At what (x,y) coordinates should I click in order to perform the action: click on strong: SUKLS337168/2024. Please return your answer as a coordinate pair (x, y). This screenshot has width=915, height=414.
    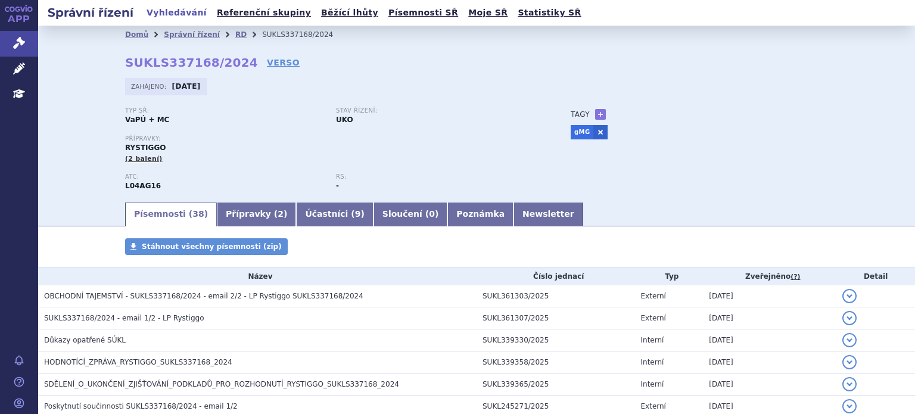
    Looking at the image, I should click on (191, 63).